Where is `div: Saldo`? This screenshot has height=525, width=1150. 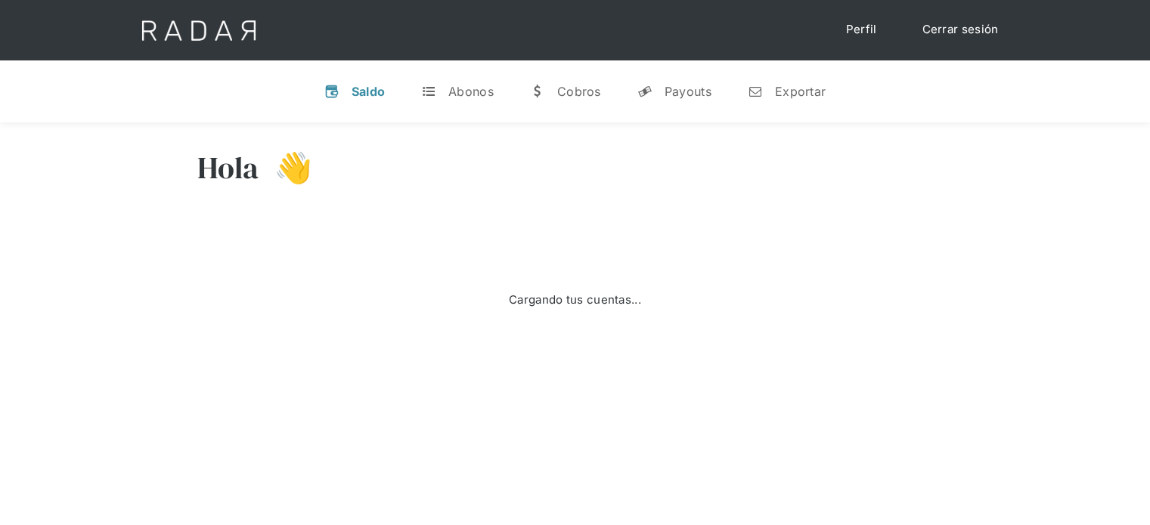
div: Saldo is located at coordinates (368, 91).